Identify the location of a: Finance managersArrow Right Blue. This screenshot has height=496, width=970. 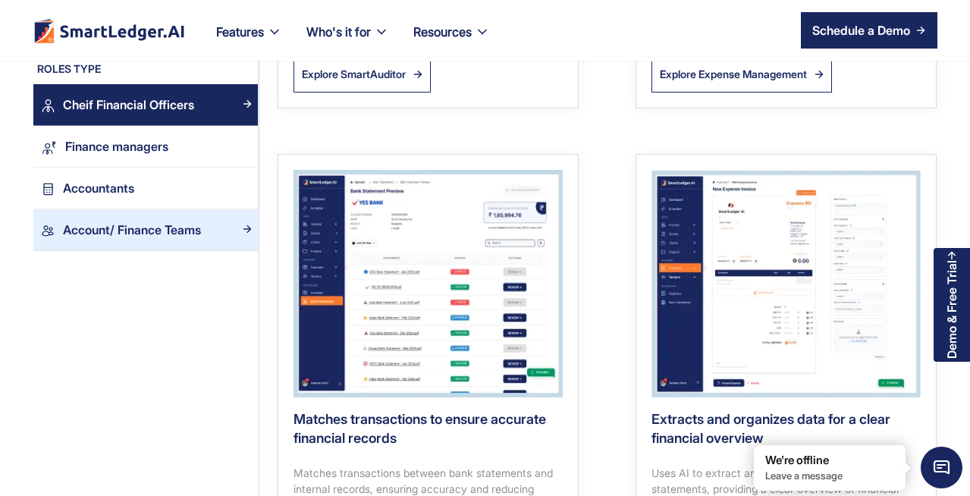
(146, 146).